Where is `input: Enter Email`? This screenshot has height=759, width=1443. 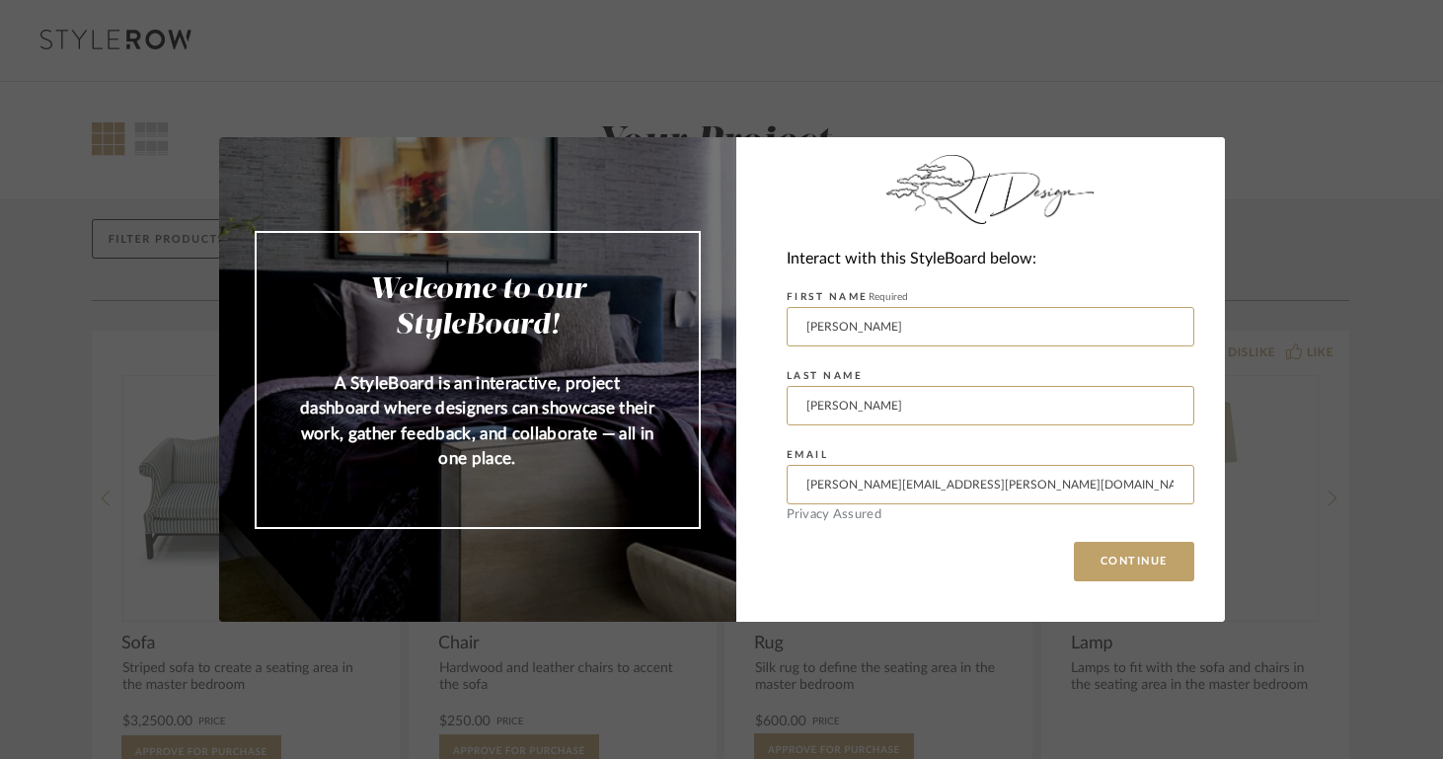
input: Enter Email is located at coordinates (990, 485).